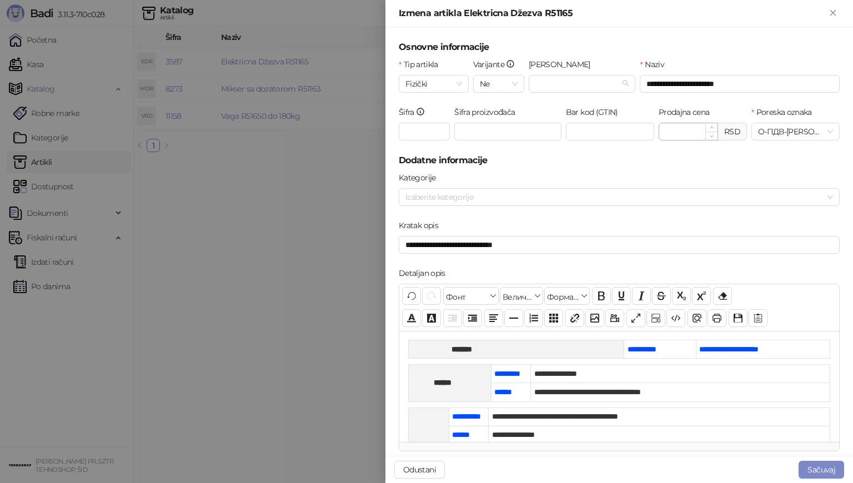 The image size is (853, 483). Describe the element at coordinates (622, 296) in the screenshot. I see `button: Подвучено` at that location.